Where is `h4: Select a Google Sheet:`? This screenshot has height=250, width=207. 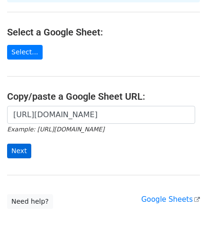 h4: Select a Google Sheet: is located at coordinates (103, 32).